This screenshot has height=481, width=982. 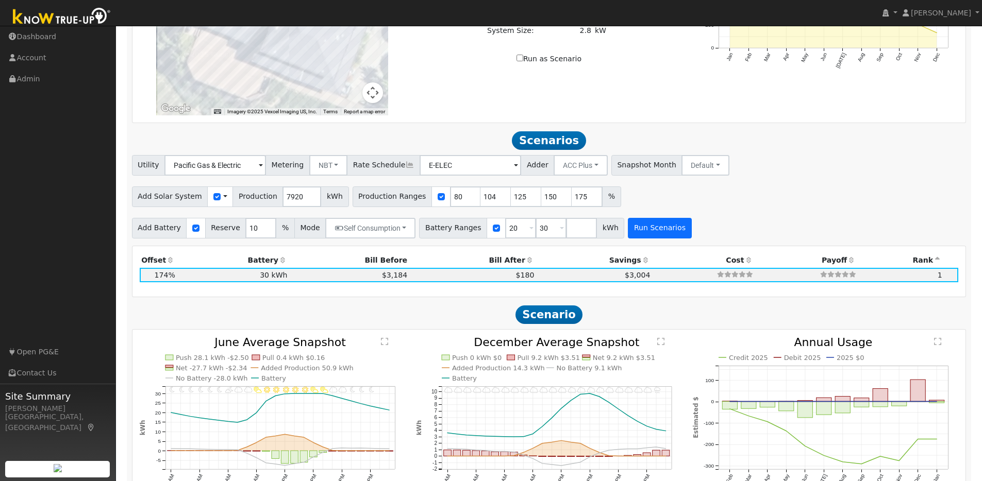 What do you see at coordinates (824, 57) in the screenshot?
I see `text: Jun` at bounding box center [824, 57].